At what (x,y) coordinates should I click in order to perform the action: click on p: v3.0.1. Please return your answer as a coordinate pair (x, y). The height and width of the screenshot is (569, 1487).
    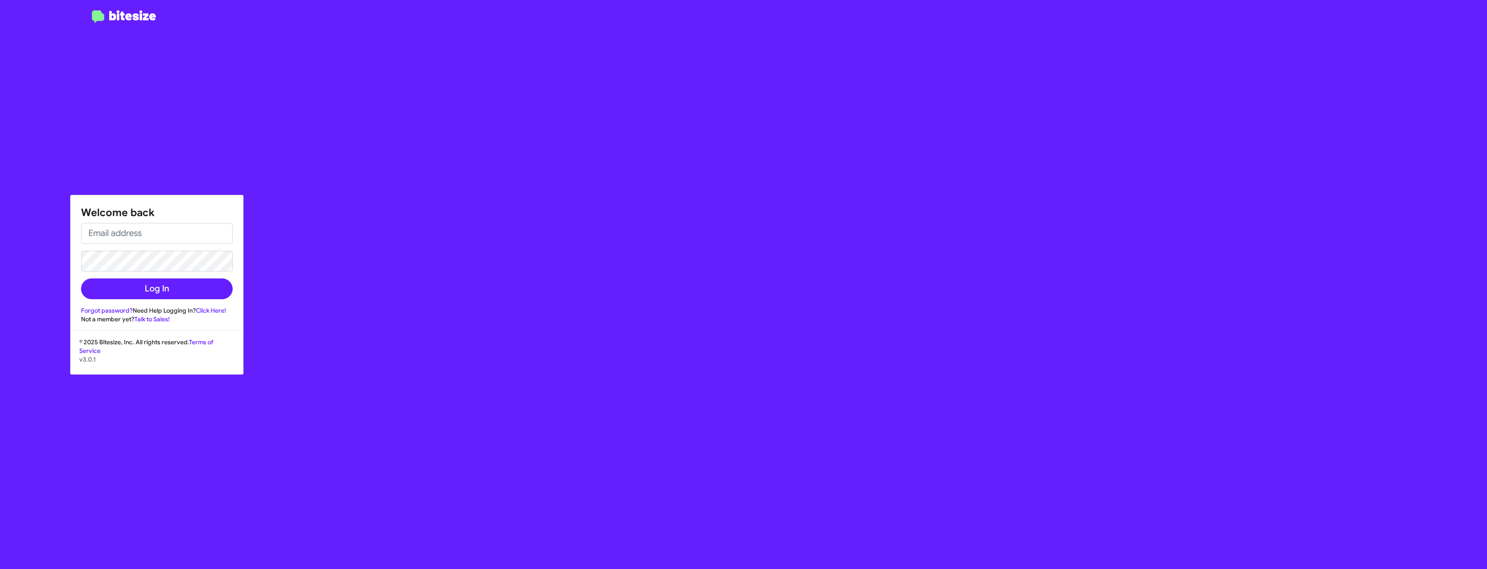
    Looking at the image, I should click on (157, 360).